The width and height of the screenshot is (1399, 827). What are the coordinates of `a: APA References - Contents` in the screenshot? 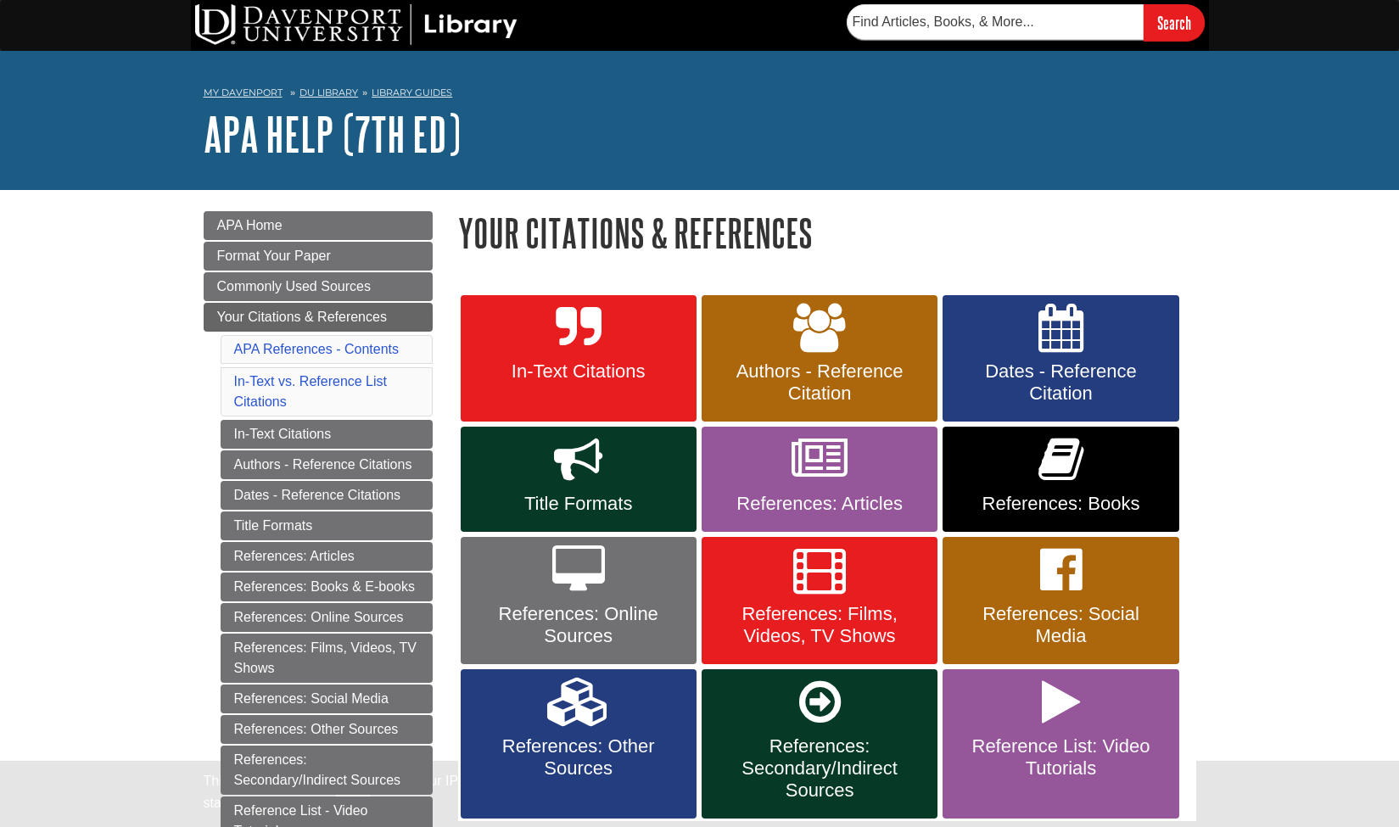 It's located at (316, 349).